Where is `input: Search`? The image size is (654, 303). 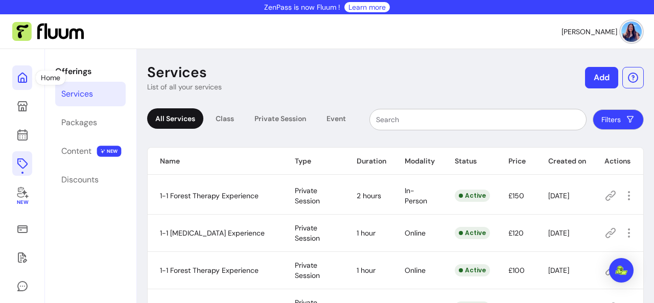 input: Search is located at coordinates (478, 120).